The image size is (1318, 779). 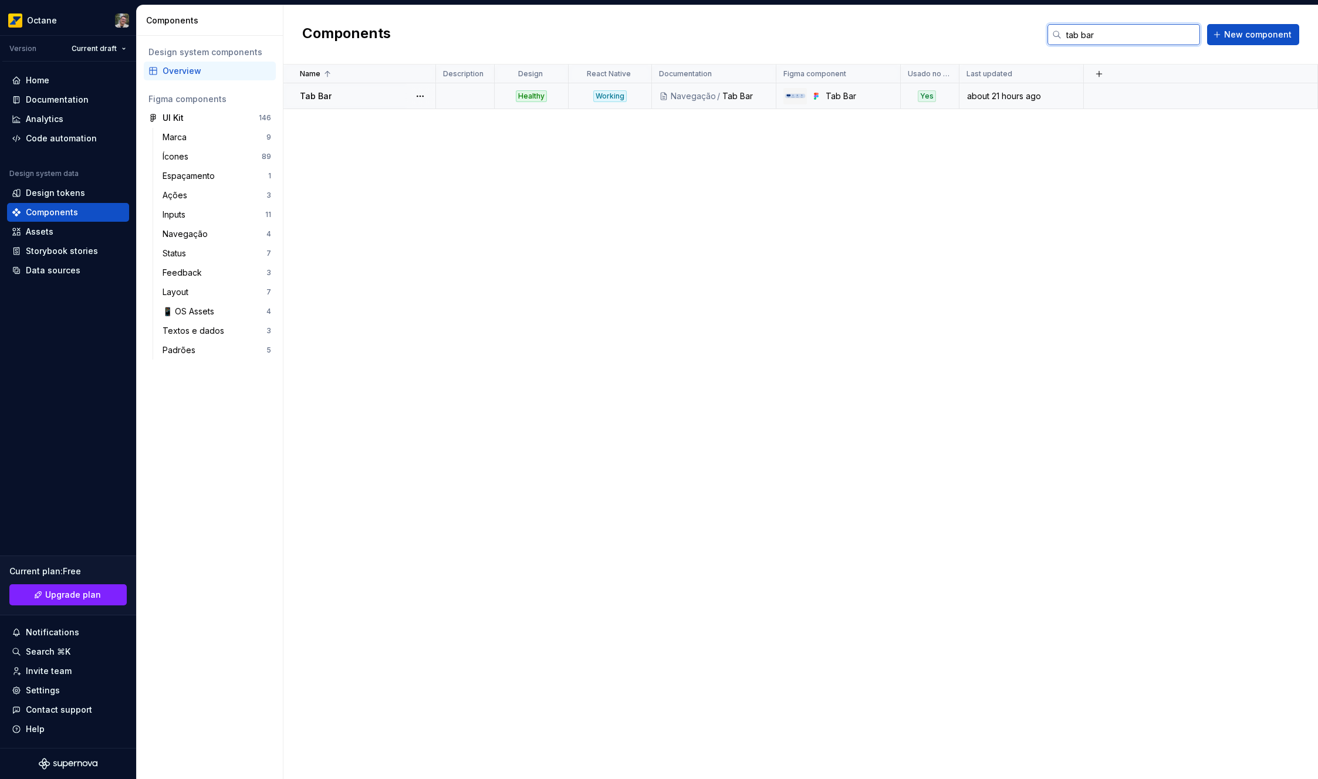 What do you see at coordinates (45, 119) in the screenshot?
I see `div: Analytics` at bounding box center [45, 119].